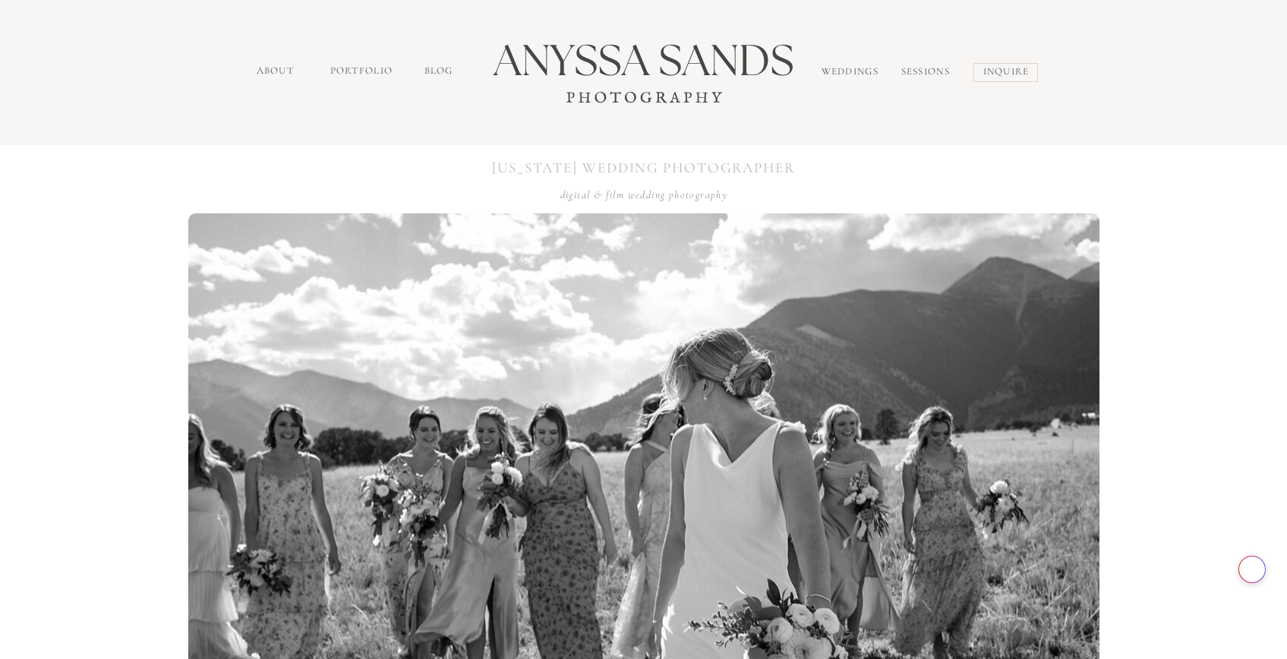 This screenshot has width=1287, height=659. I want to click on a: inquire, so click(1007, 73).